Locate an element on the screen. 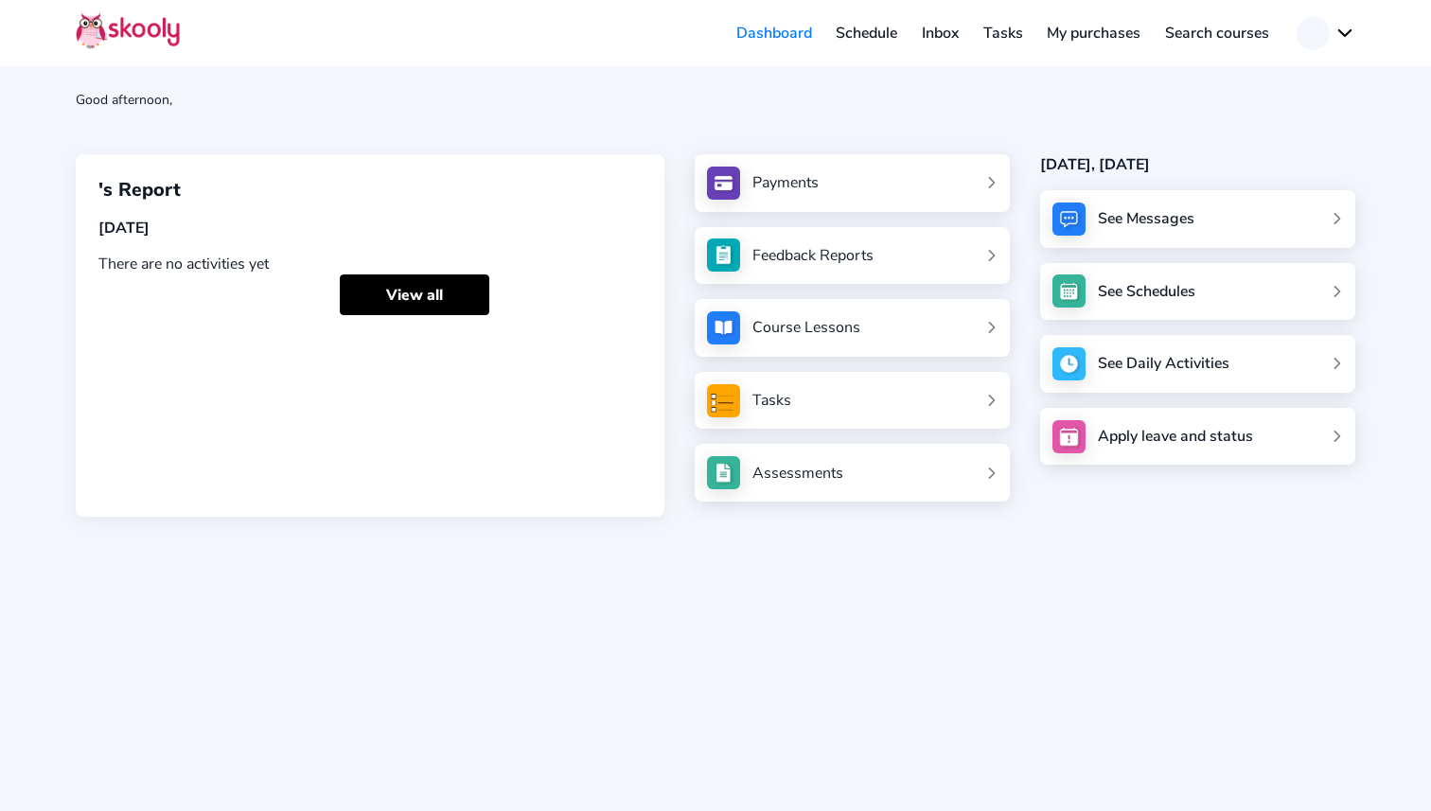 The width and height of the screenshot is (1431, 811). div: Apply leave and status is located at coordinates (1175, 436).